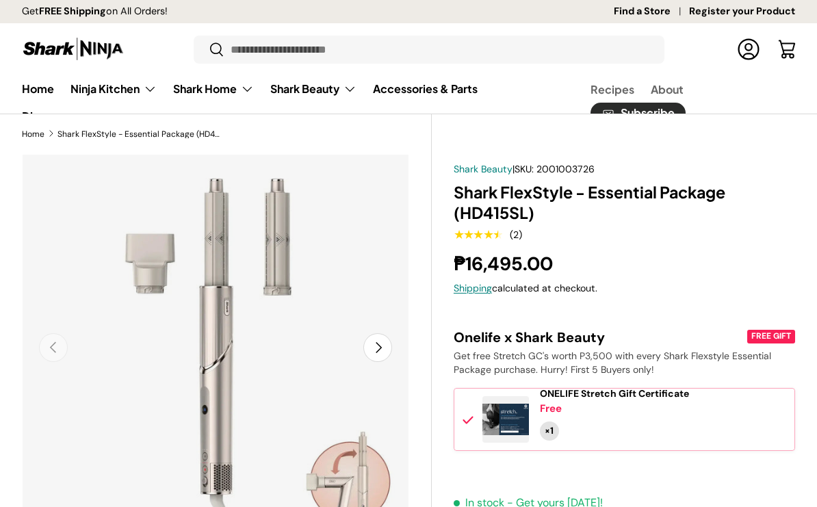  Describe the element at coordinates (599, 337) in the screenshot. I see `div: Onelife x Shark Beauty` at that location.